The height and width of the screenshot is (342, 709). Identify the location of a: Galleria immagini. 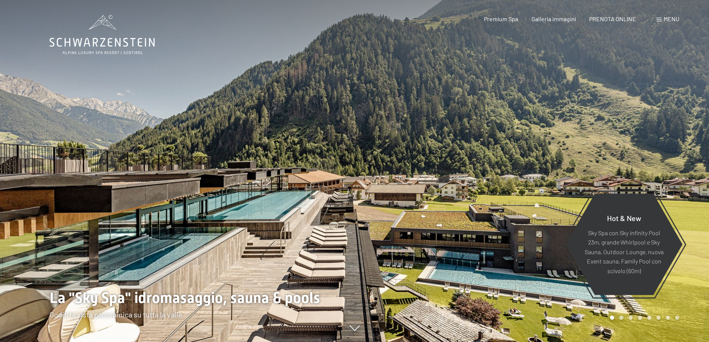
(554, 19).